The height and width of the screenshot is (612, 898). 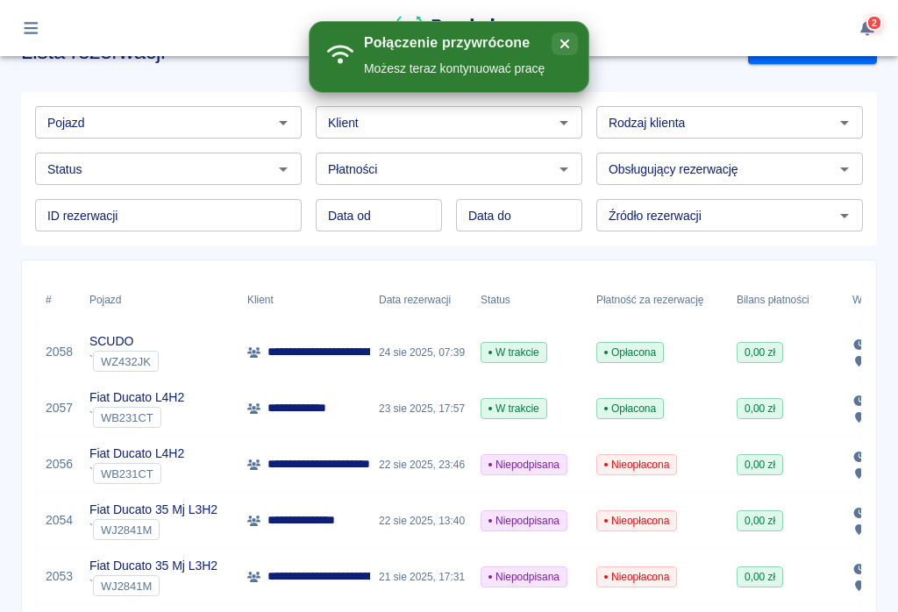 What do you see at coordinates (59, 408) in the screenshot?
I see `a: 2057` at bounding box center [59, 408].